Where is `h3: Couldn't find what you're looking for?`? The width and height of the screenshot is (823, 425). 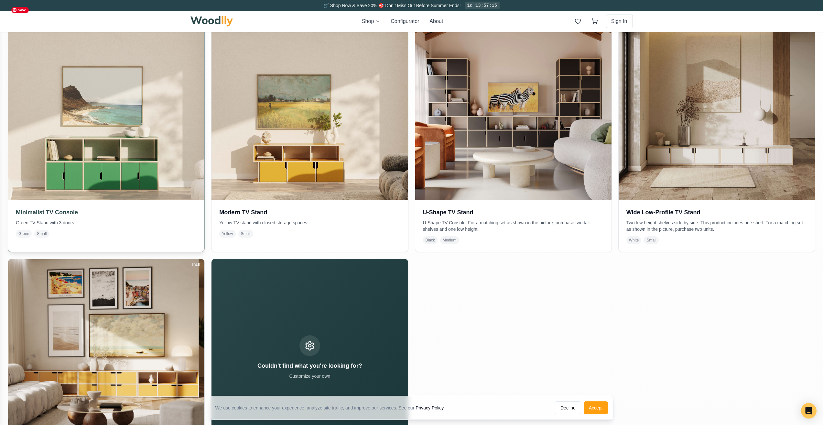
h3: Couldn't find what you're looking for? is located at coordinates (310, 365).